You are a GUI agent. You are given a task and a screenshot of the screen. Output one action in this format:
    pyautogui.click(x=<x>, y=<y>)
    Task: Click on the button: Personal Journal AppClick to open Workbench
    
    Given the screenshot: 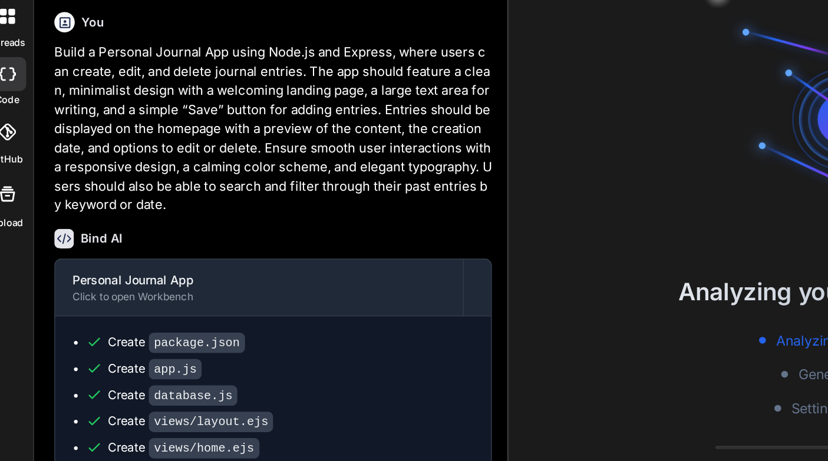 What is the action you would take?
    pyautogui.click(x=259, y=287)
    